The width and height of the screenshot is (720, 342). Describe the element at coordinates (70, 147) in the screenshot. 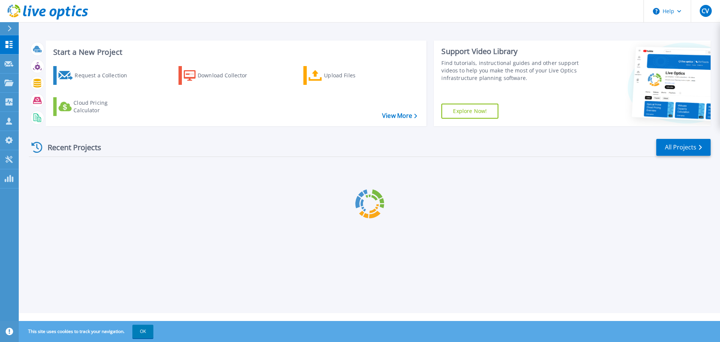

I see `div: Recent Projects` at that location.